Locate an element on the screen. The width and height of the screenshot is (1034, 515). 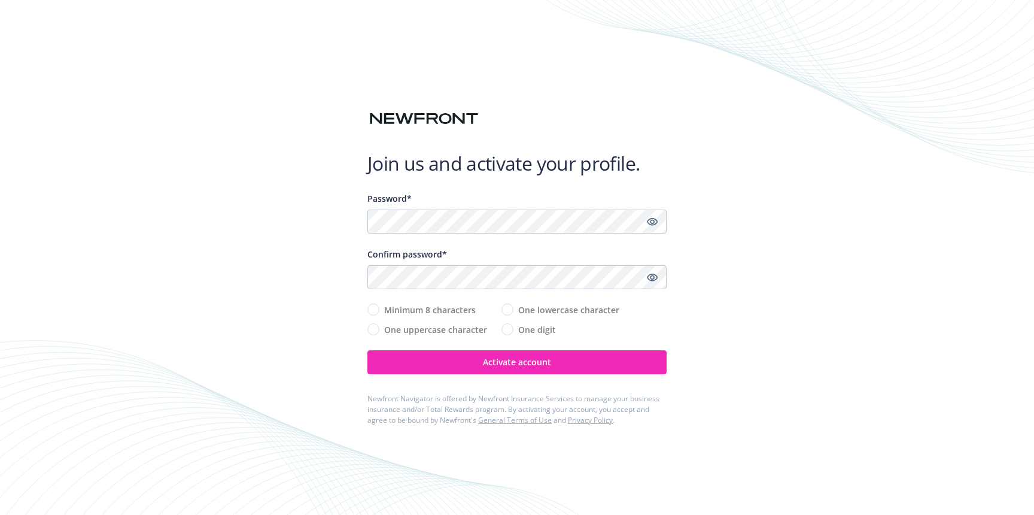
span: Password* is located at coordinates (390, 198).